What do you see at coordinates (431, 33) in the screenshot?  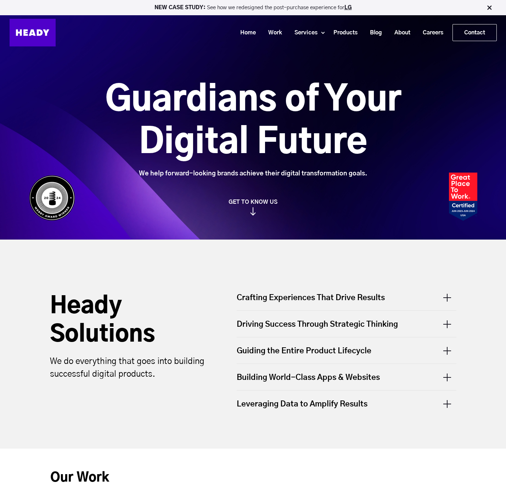 I see `a: Careers` at bounding box center [431, 33].